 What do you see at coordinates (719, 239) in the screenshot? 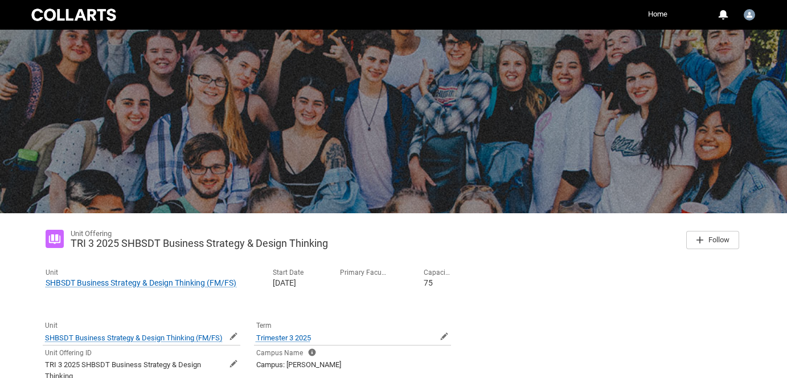
I see `span: Follow` at bounding box center [719, 239].